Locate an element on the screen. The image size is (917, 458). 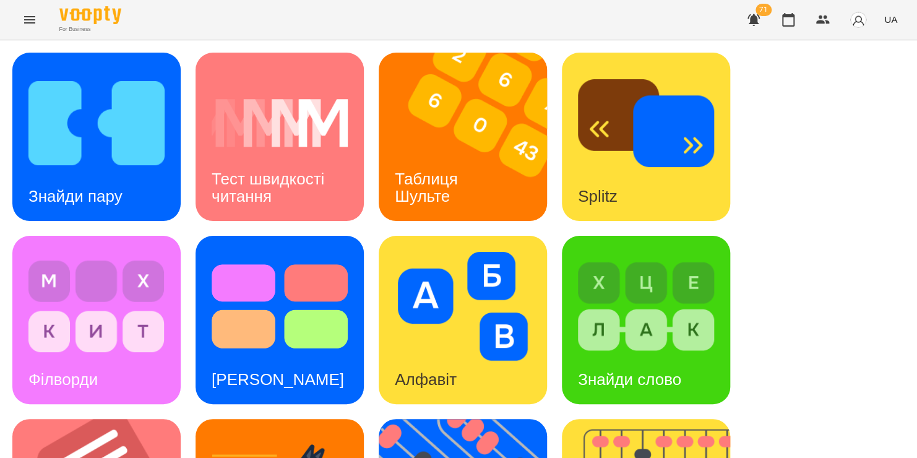
a: SplitzSplitz is located at coordinates (646, 137).